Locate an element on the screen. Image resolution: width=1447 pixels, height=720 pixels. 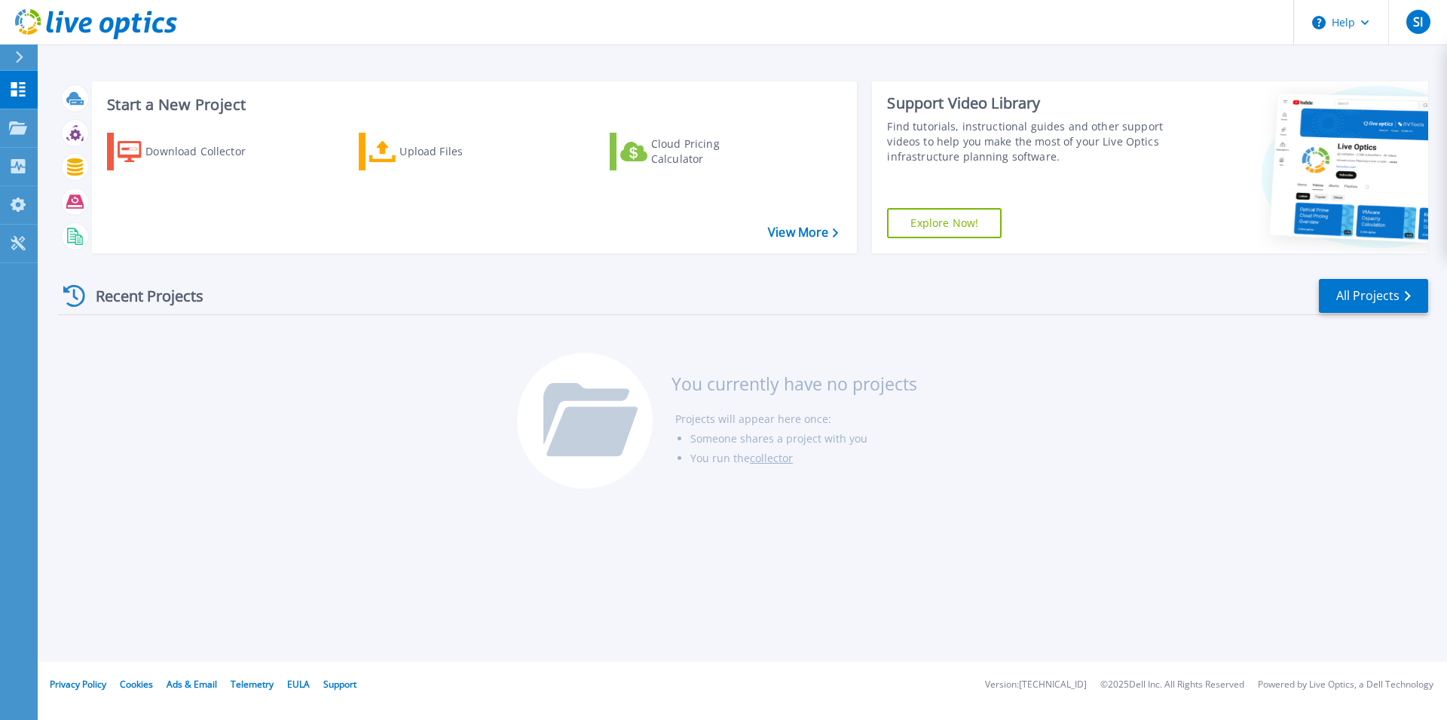
a: Upload Files is located at coordinates (442, 152).